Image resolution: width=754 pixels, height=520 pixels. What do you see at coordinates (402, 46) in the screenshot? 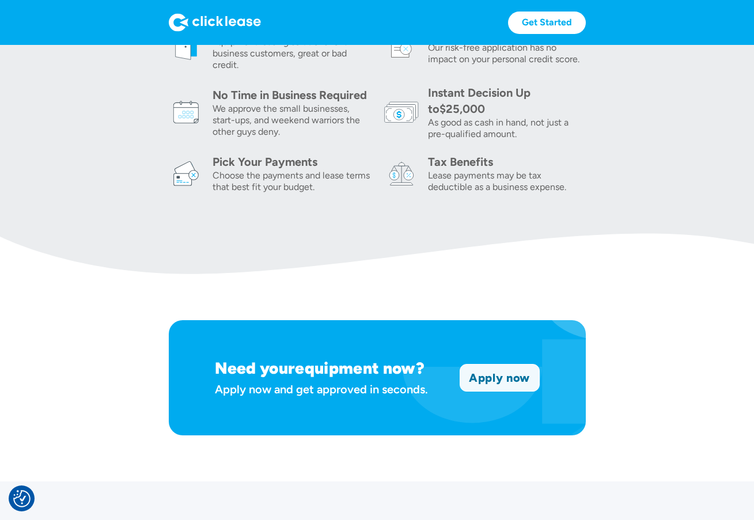
I see `img: credit icon` at bounding box center [402, 46].